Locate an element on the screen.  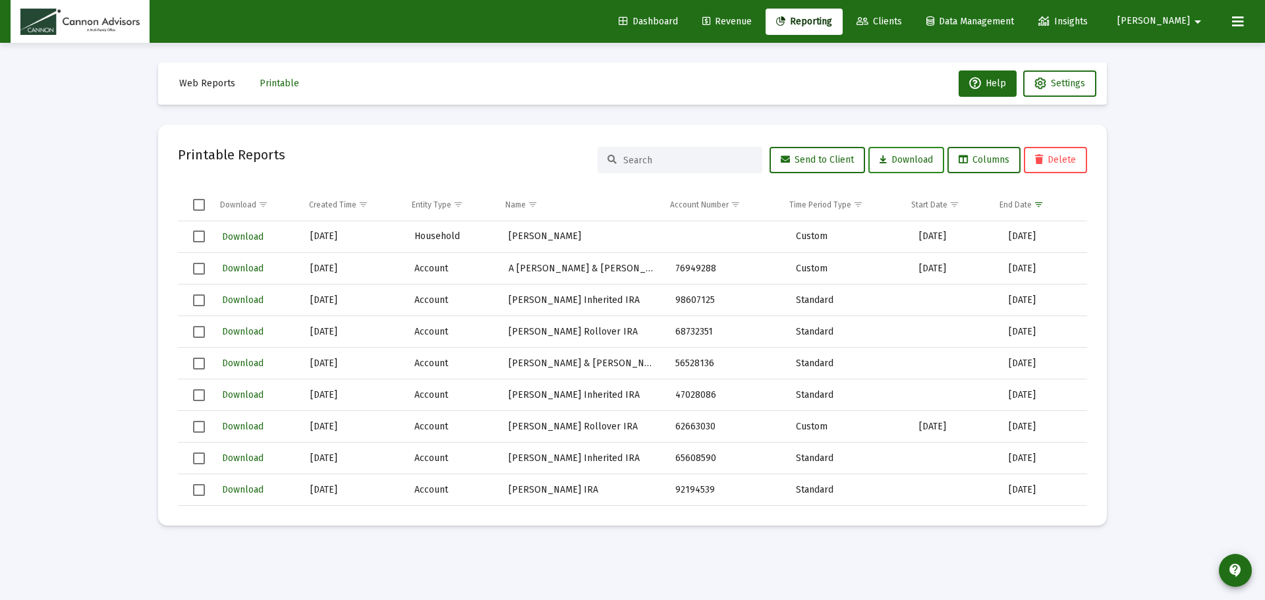
span: Printable is located at coordinates (279, 83).